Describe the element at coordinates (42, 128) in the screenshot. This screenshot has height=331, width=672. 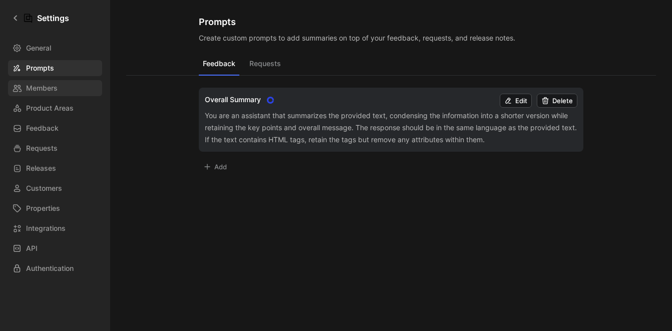
I see `span: Feedback` at that location.